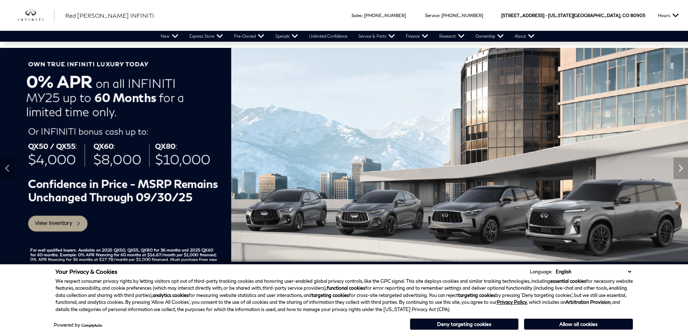 The image size is (688, 335). I want to click on span: Your Privacy & Cookies, so click(86, 271).